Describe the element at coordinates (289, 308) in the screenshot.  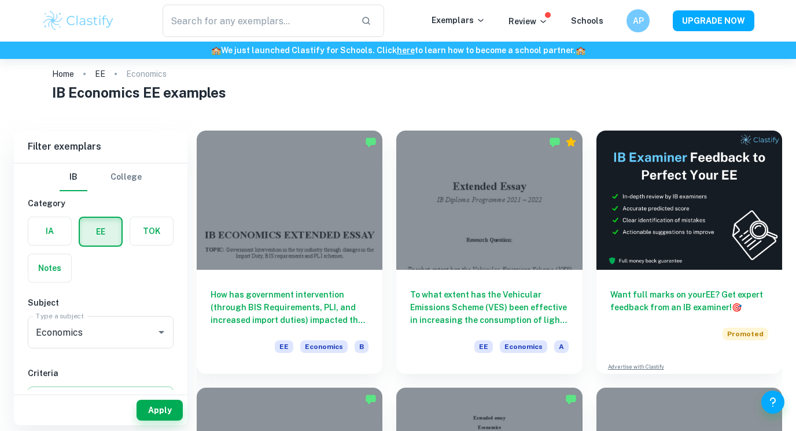
I see `h6: How has government intervention (through BIS Requirements, PLI, and increased import duties) impa...` at that location.